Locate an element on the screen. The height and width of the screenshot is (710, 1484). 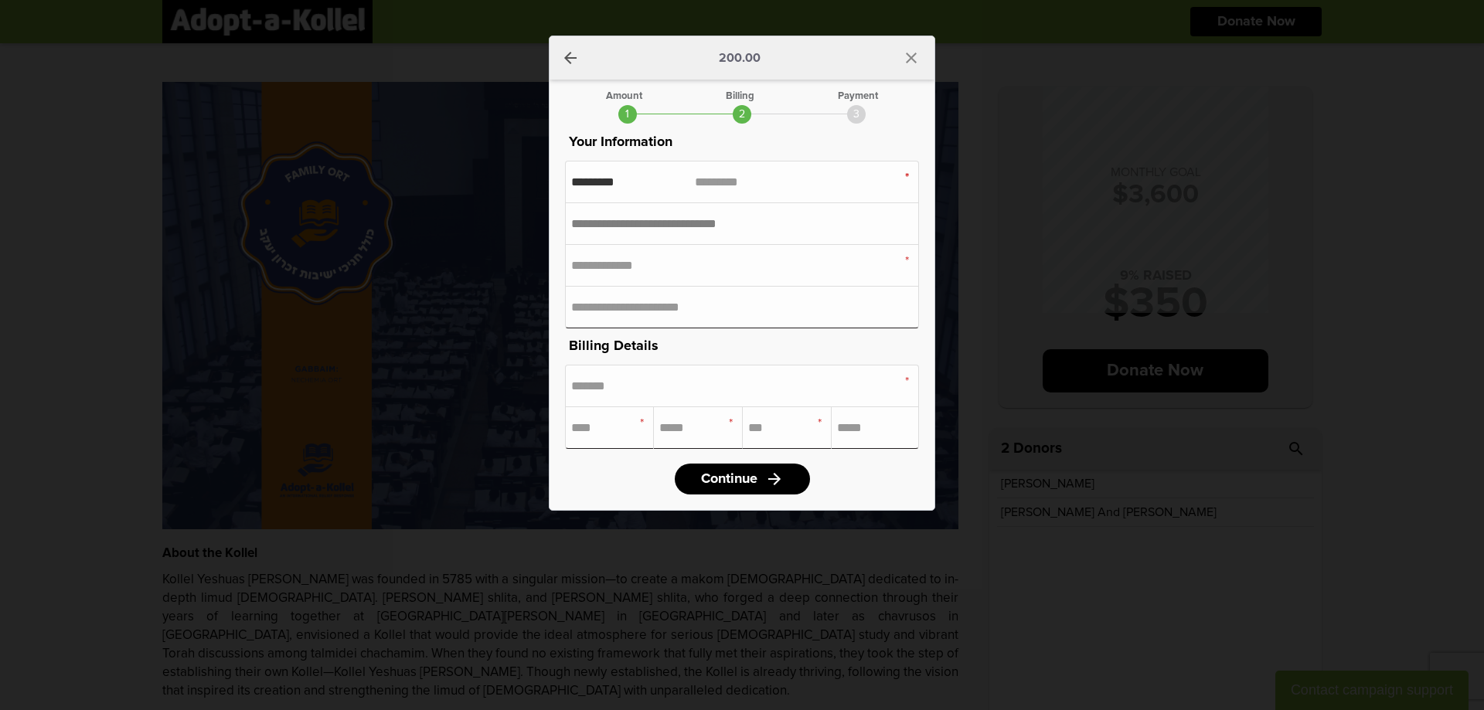
span: Continue is located at coordinates (729, 479).